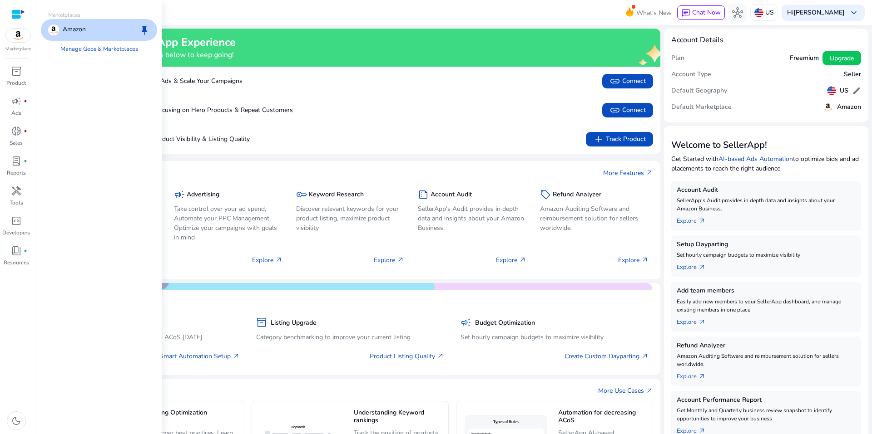  Describe the element at coordinates (843, 91) in the screenshot. I see `h5: US` at that location.